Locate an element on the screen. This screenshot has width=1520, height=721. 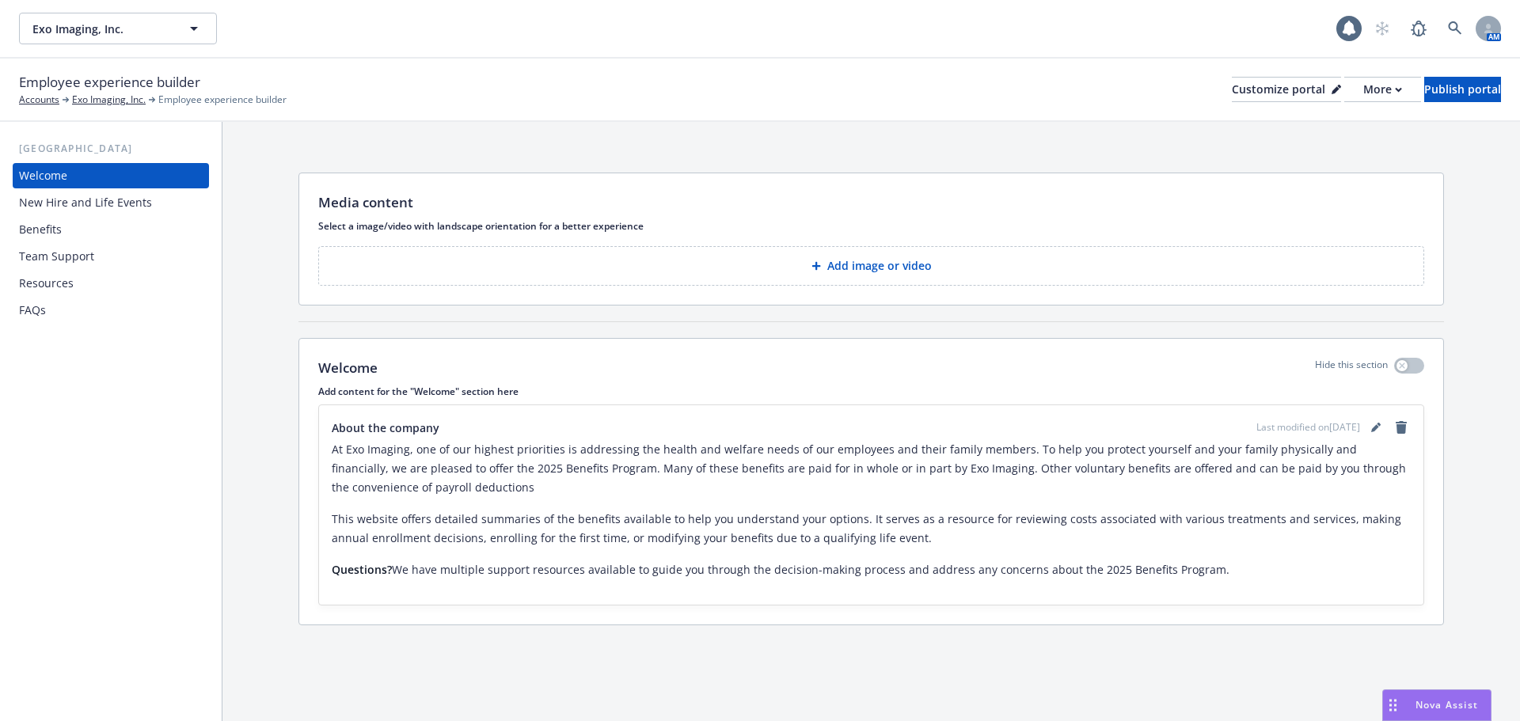
div: Drag to move is located at coordinates (1393, 705).